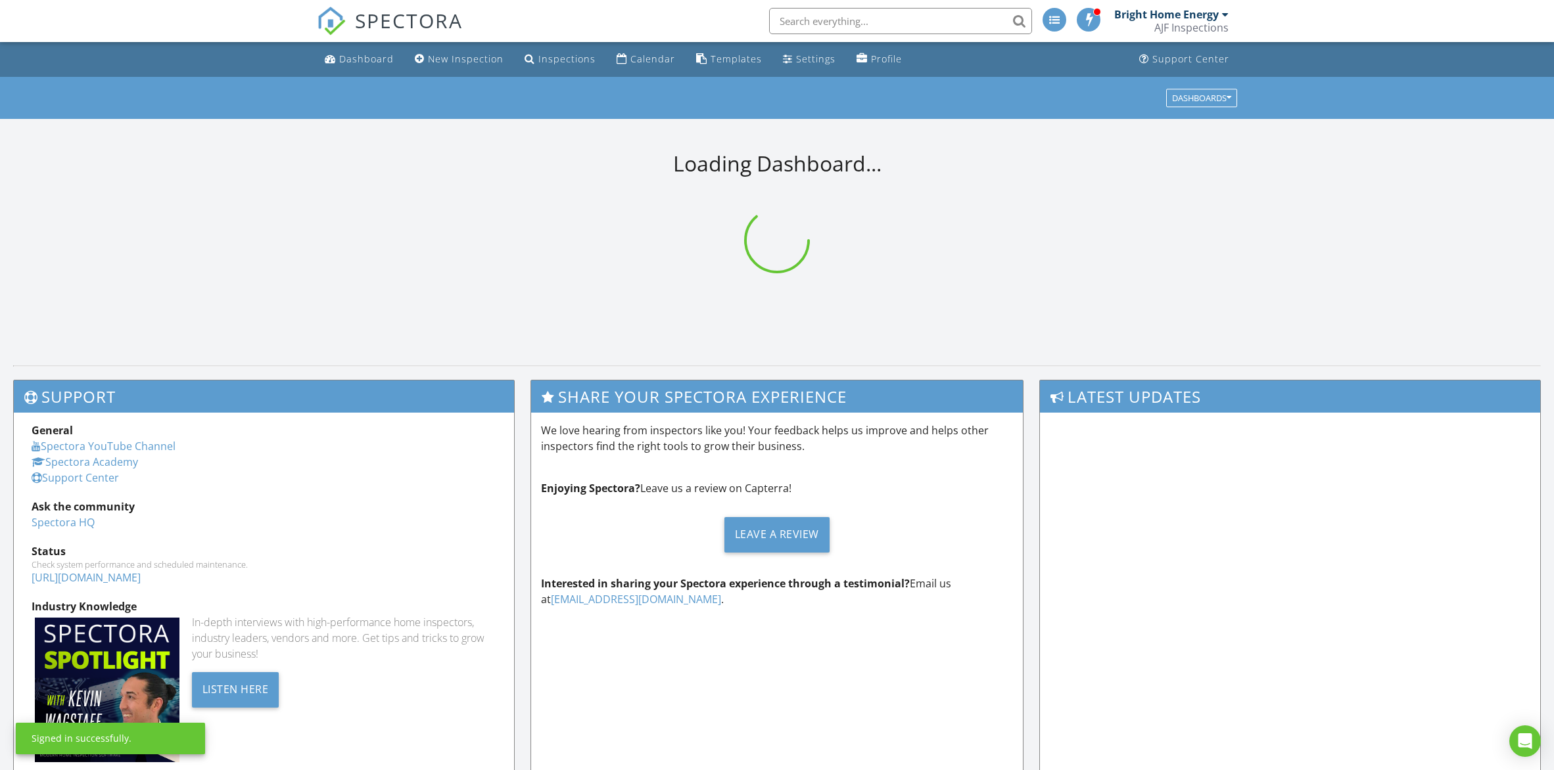  I want to click on div: Open Intercom Messenger, so click(1525, 742).